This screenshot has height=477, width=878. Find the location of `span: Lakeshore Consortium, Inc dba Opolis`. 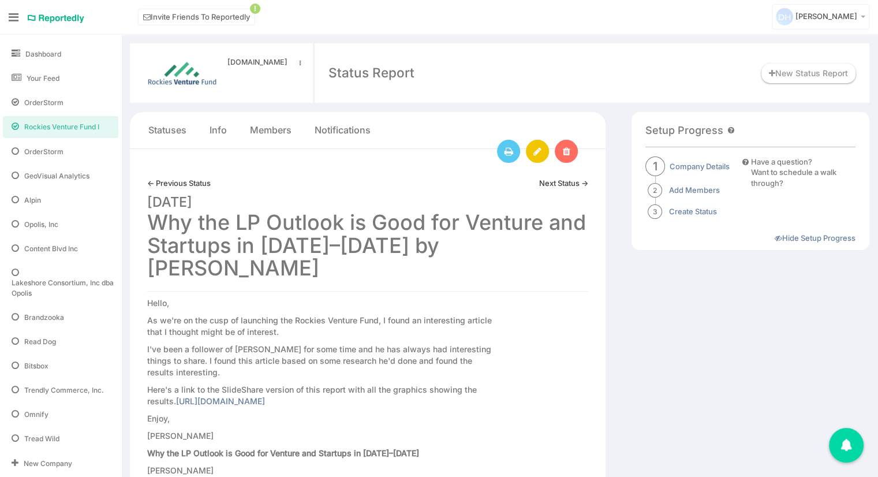

span: Lakeshore Consortium, Inc dba Opolis is located at coordinates (65, 287).